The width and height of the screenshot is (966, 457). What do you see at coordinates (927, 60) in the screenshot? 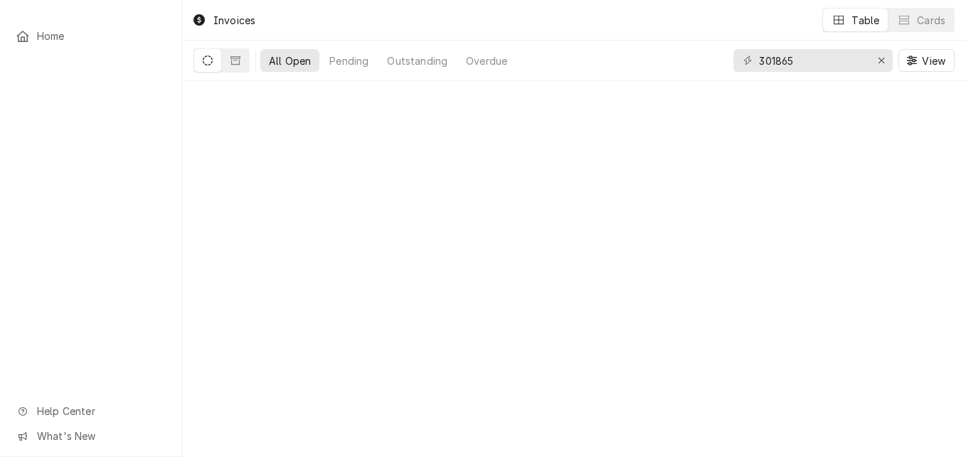
I see `button: View` at bounding box center [927, 60].